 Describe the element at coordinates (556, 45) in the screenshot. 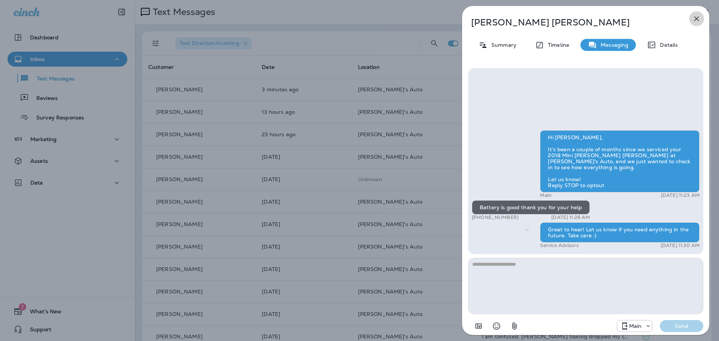

I see `p: Timeline` at that location.